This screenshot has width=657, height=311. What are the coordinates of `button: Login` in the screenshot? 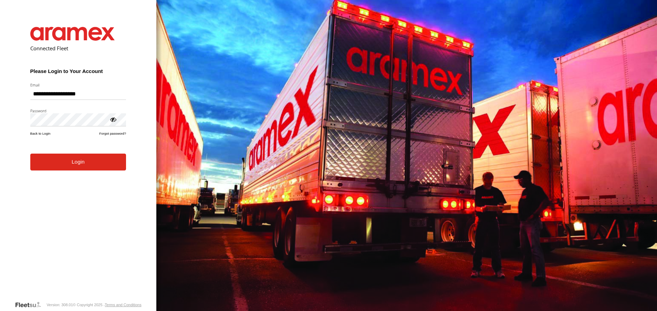 It's located at (78, 162).